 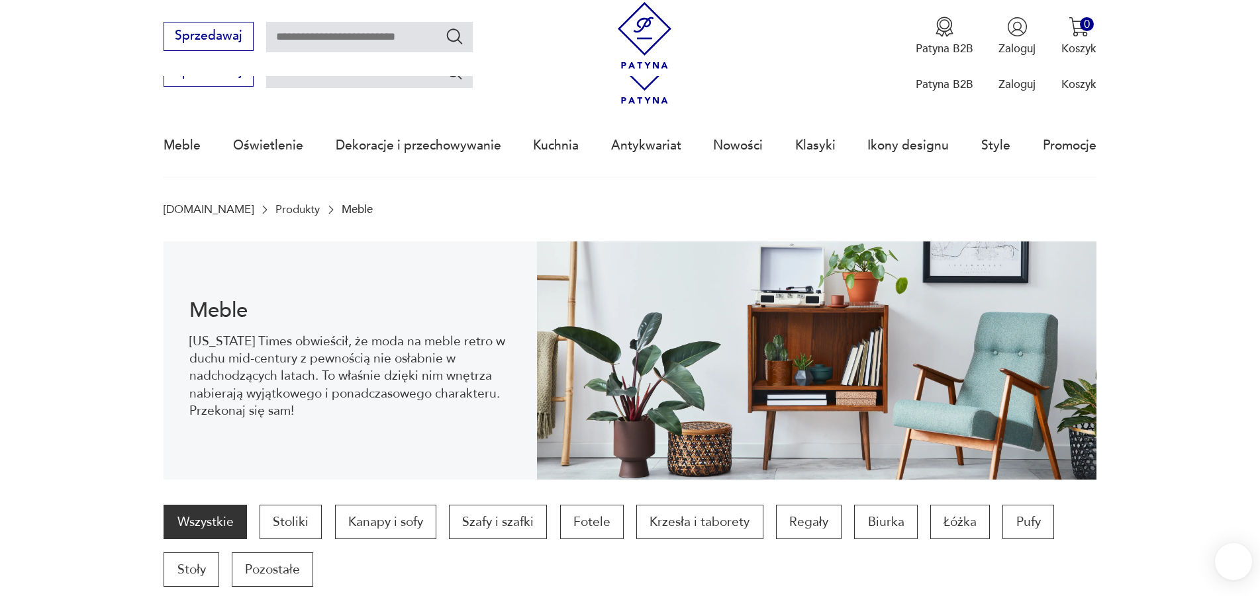 I want to click on a: Antykwariat, so click(x=646, y=146).